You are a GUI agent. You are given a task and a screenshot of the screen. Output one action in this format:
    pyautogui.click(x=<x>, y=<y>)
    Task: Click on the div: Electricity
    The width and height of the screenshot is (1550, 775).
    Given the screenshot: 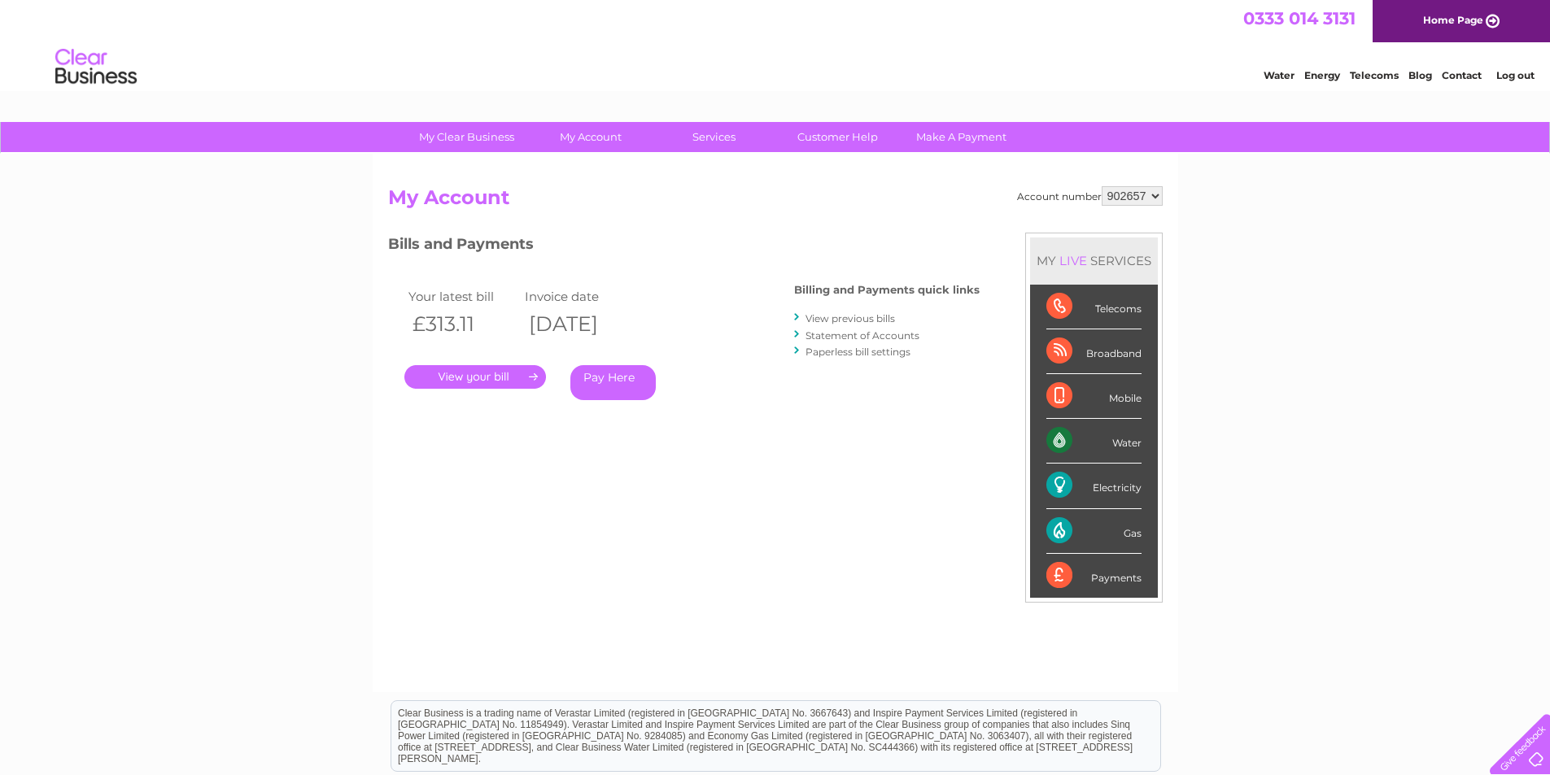 What is the action you would take?
    pyautogui.click(x=1093, y=486)
    